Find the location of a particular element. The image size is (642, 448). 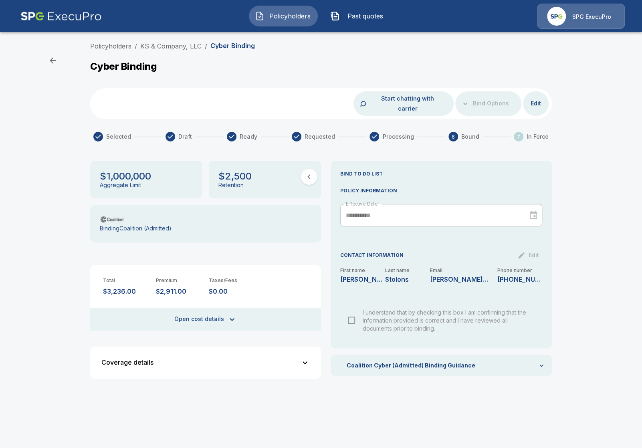

span: Draft is located at coordinates (185, 137).